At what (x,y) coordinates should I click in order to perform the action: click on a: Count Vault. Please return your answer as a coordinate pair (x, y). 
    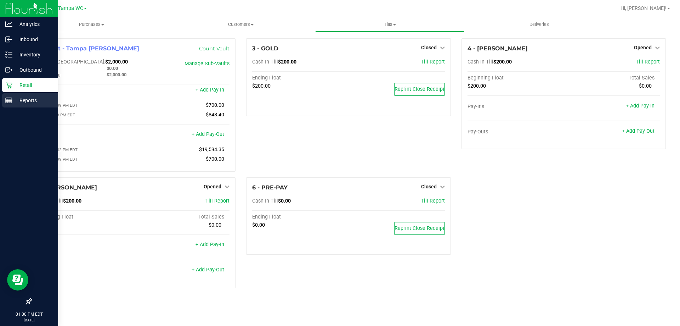
    Looking at the image, I should click on (214, 49).